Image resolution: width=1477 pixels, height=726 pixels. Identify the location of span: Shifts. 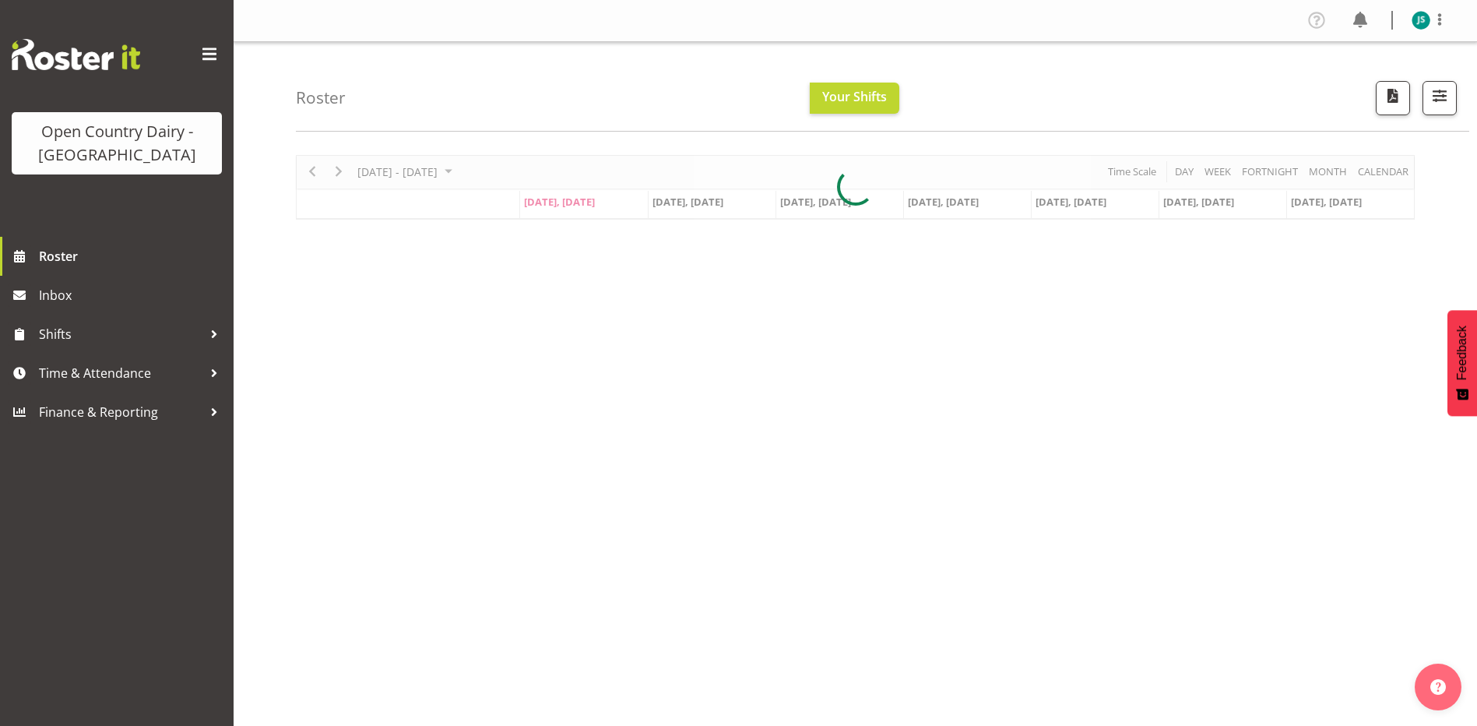
(121, 334).